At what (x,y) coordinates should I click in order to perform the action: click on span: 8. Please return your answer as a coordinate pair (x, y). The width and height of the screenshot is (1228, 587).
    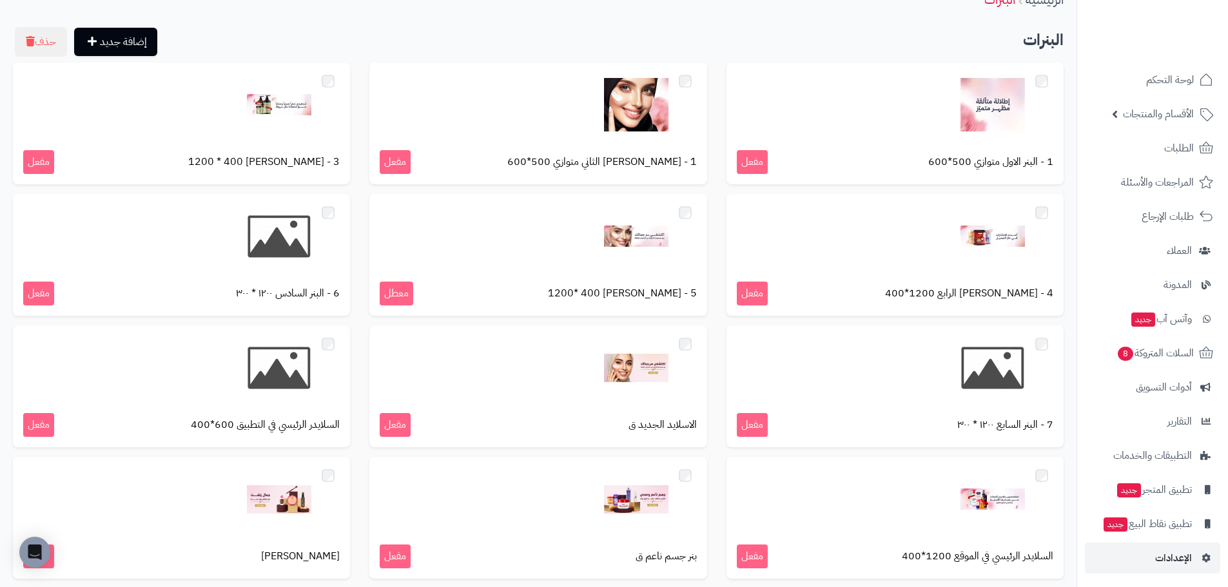
    Looking at the image, I should click on (1125, 354).